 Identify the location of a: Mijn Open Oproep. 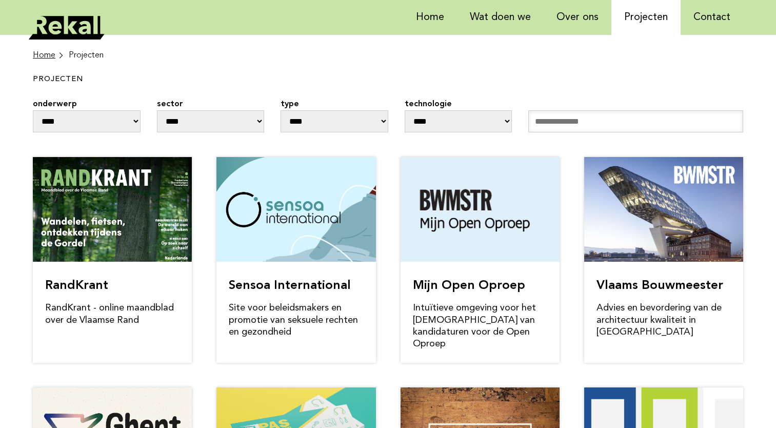
(469, 286).